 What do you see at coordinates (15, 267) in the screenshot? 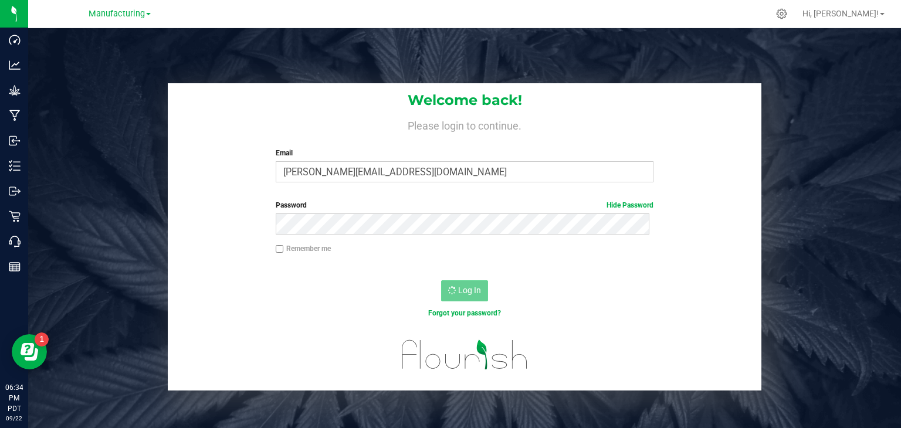
I see `inline-svg: Reports` at bounding box center [15, 267].